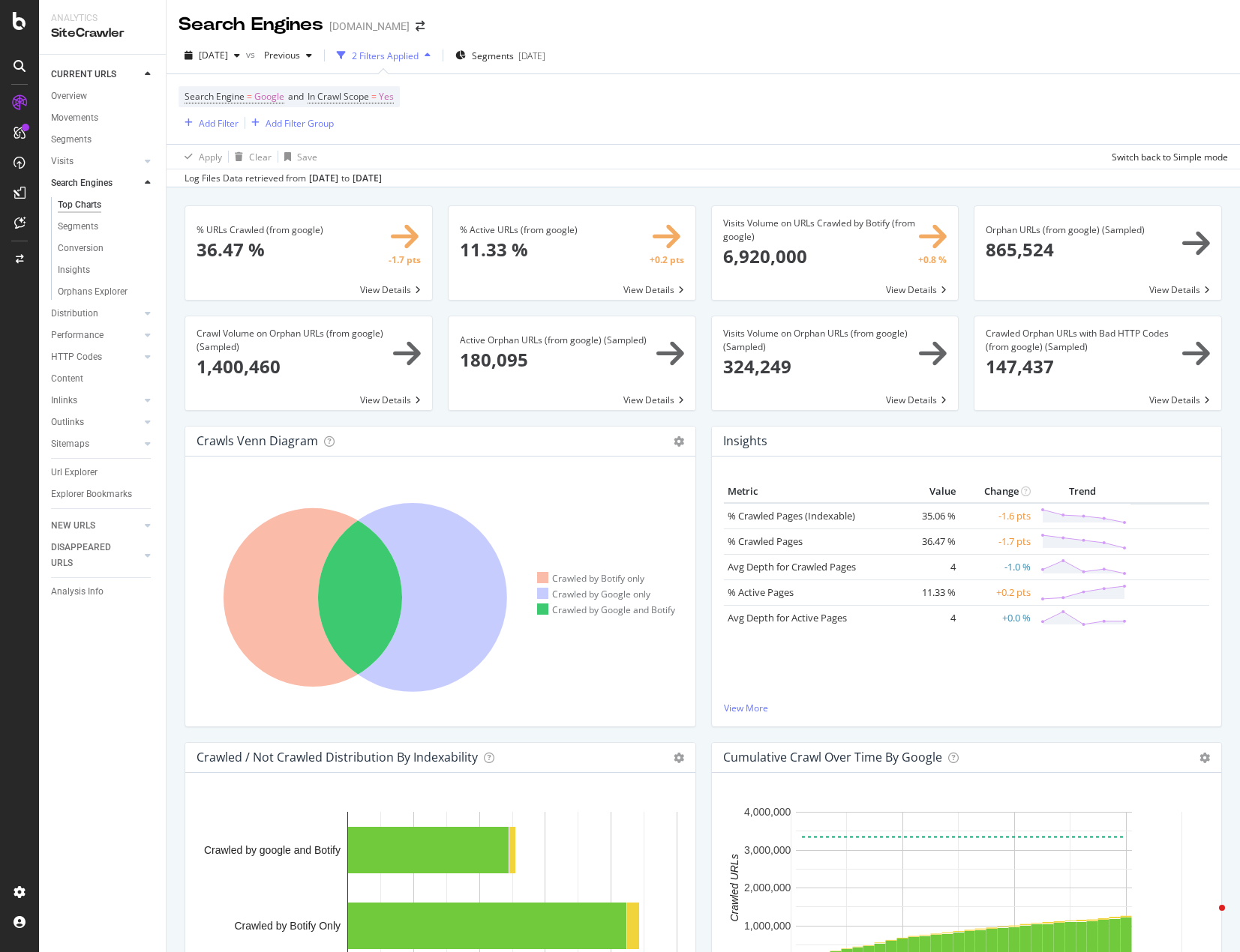 Image resolution: width=1240 pixels, height=952 pixels. Describe the element at coordinates (257, 440) in the screenshot. I see `h4: Crawls Venn Diagram` at that location.